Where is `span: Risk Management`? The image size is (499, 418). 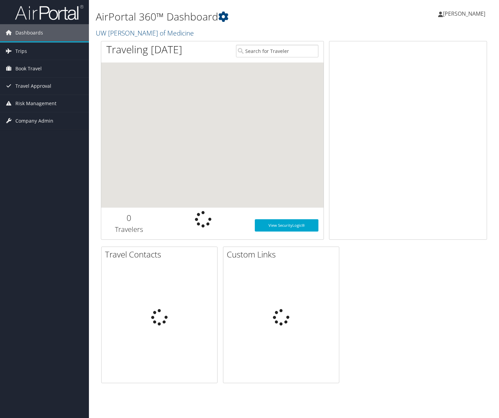
span: Risk Management is located at coordinates (36, 104).